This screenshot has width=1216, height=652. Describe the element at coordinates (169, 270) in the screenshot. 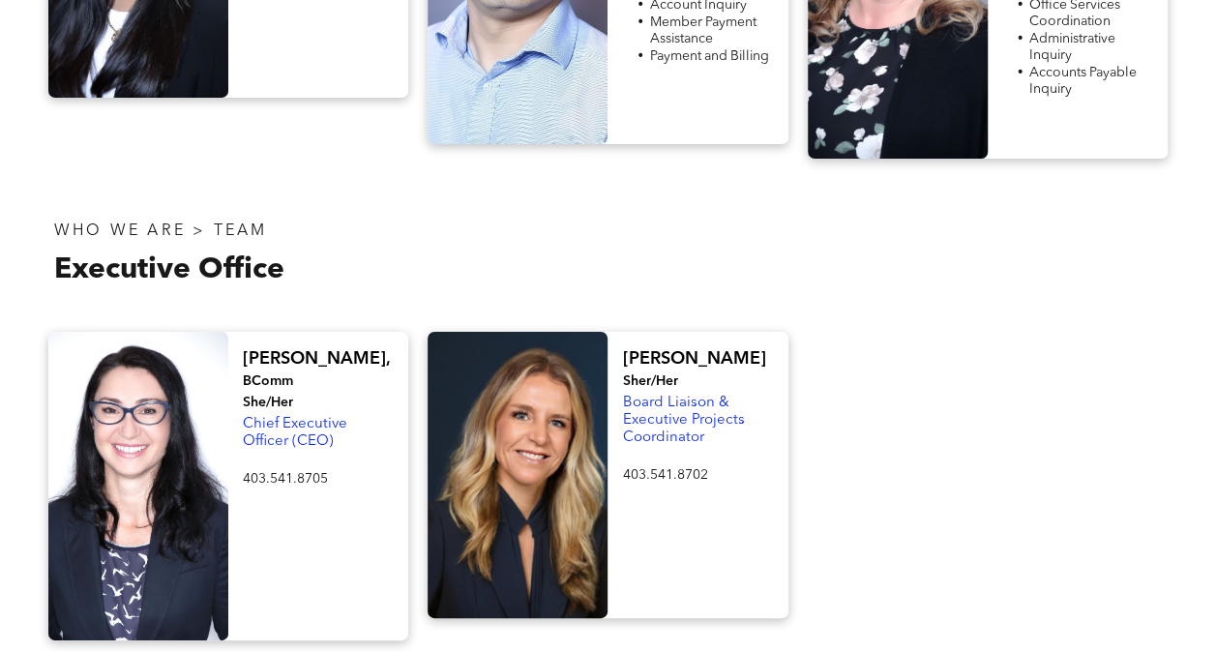

I see `span: Executive Office` at that location.